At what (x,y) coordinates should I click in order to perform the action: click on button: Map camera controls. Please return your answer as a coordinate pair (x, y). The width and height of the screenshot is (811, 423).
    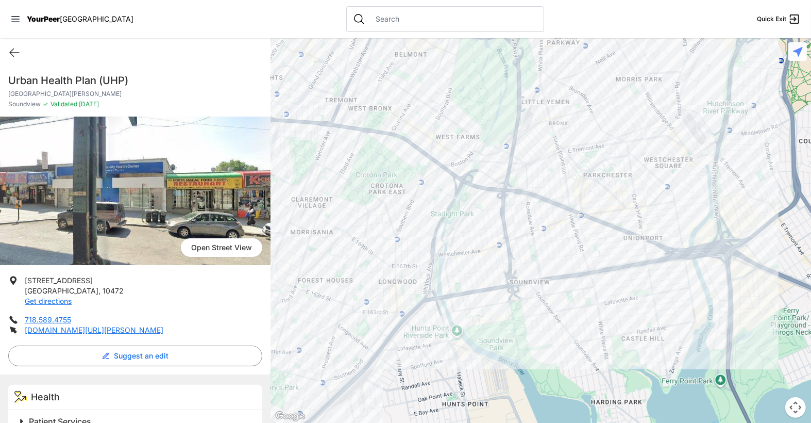
    Looking at the image, I should click on (796, 407).